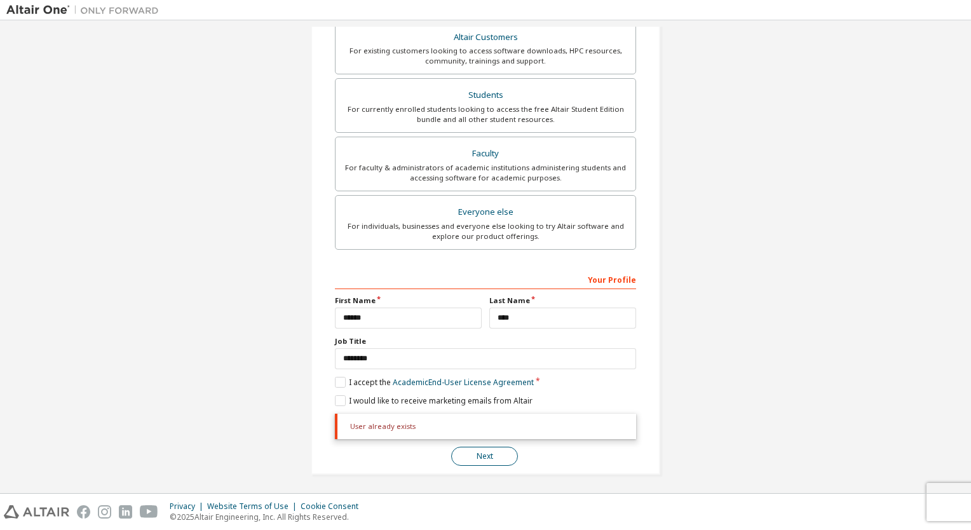 This screenshot has width=971, height=530. Describe the element at coordinates (486, 279) in the screenshot. I see `div: Your Profile` at that location.